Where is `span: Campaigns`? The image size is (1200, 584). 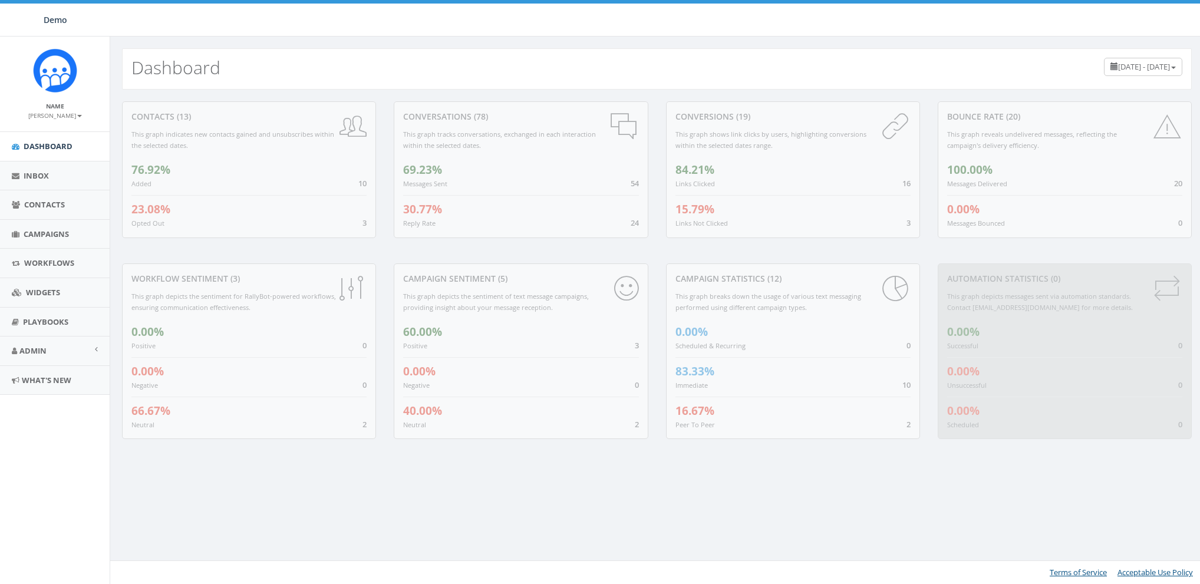
span: Campaigns is located at coordinates (46, 234).